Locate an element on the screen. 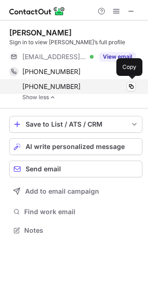 The height and width of the screenshot is (297, 148). button: Send email is located at coordinates (76, 169).